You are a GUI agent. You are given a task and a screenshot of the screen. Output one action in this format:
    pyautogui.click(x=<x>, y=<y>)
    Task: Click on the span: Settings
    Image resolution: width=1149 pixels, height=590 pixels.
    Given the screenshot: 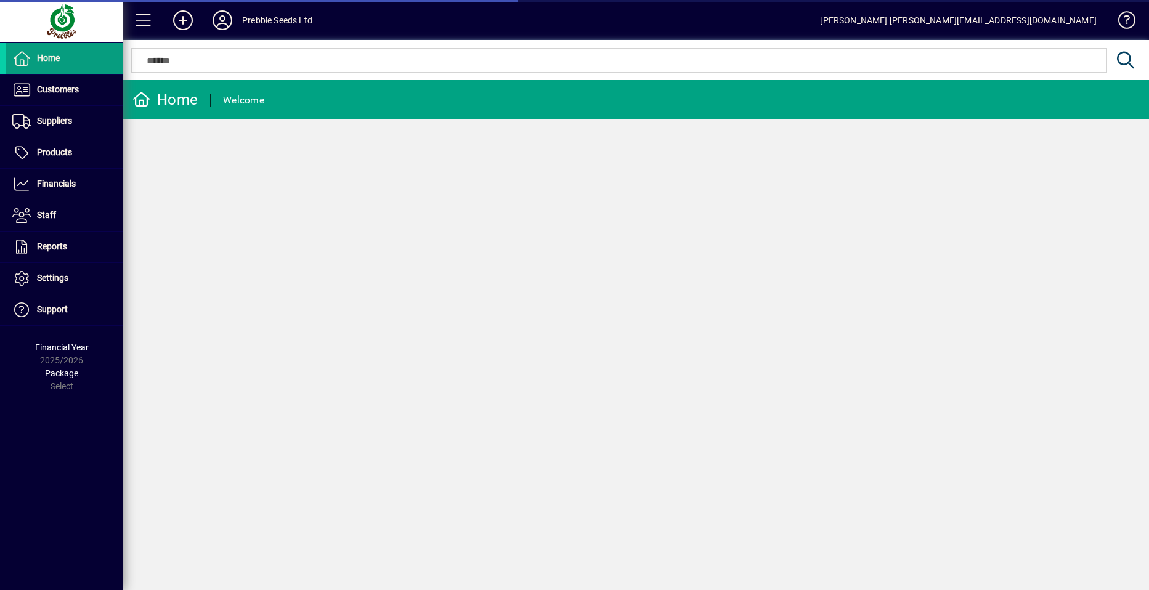 What is the action you would take?
    pyautogui.click(x=52, y=278)
    